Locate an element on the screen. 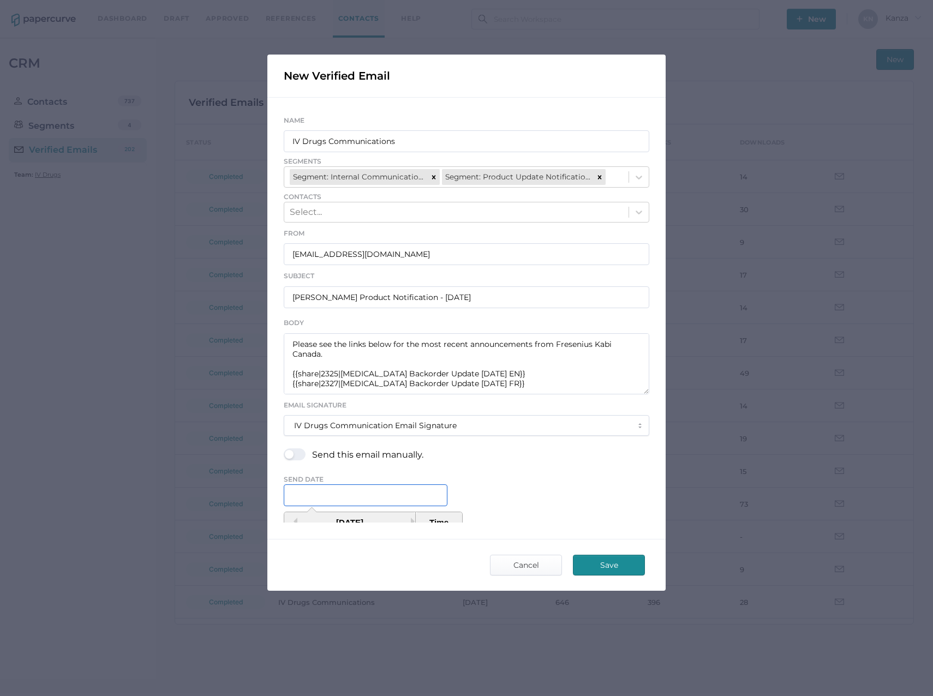 The image size is (933, 696). div: IV Drugs Communication Email Signature is located at coordinates (463, 426).